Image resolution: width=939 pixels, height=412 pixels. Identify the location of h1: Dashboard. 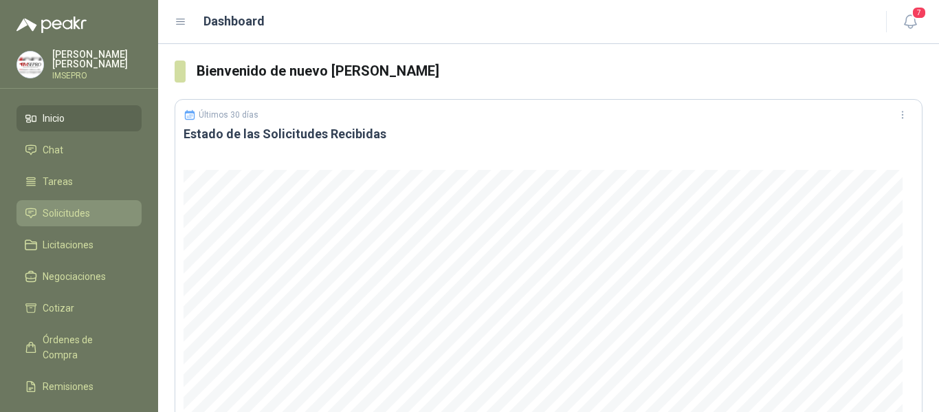
(234, 21).